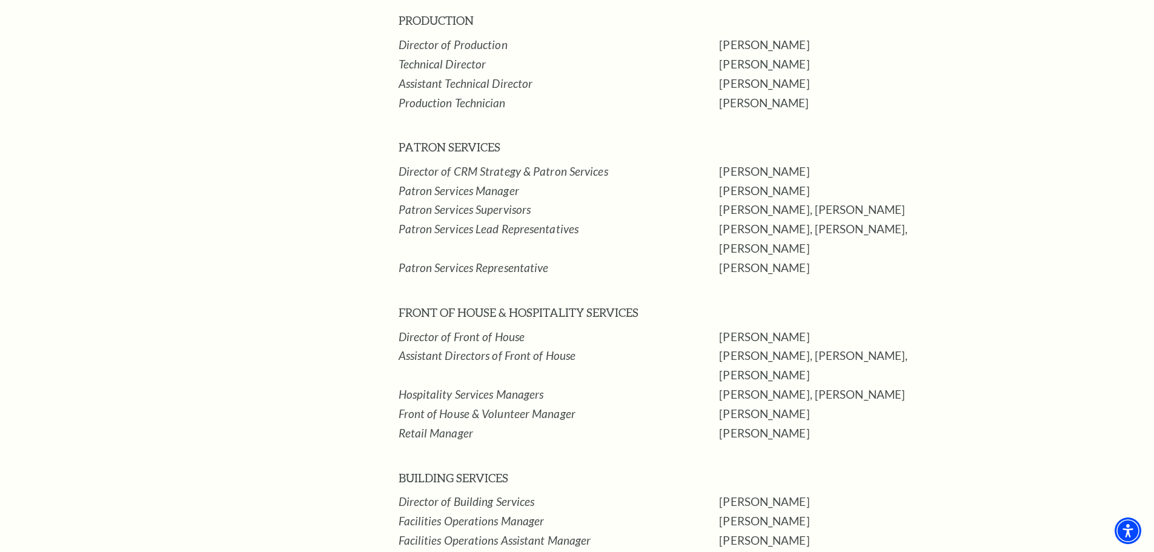 Image resolution: width=1154 pixels, height=552 pixels. I want to click on em: Hospitality Services Managers, so click(471, 394).